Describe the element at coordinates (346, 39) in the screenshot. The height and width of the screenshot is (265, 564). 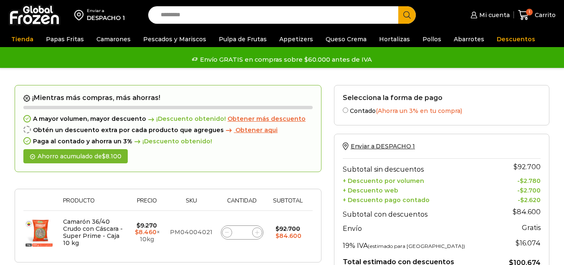
I see `a: Queso Crema` at that location.